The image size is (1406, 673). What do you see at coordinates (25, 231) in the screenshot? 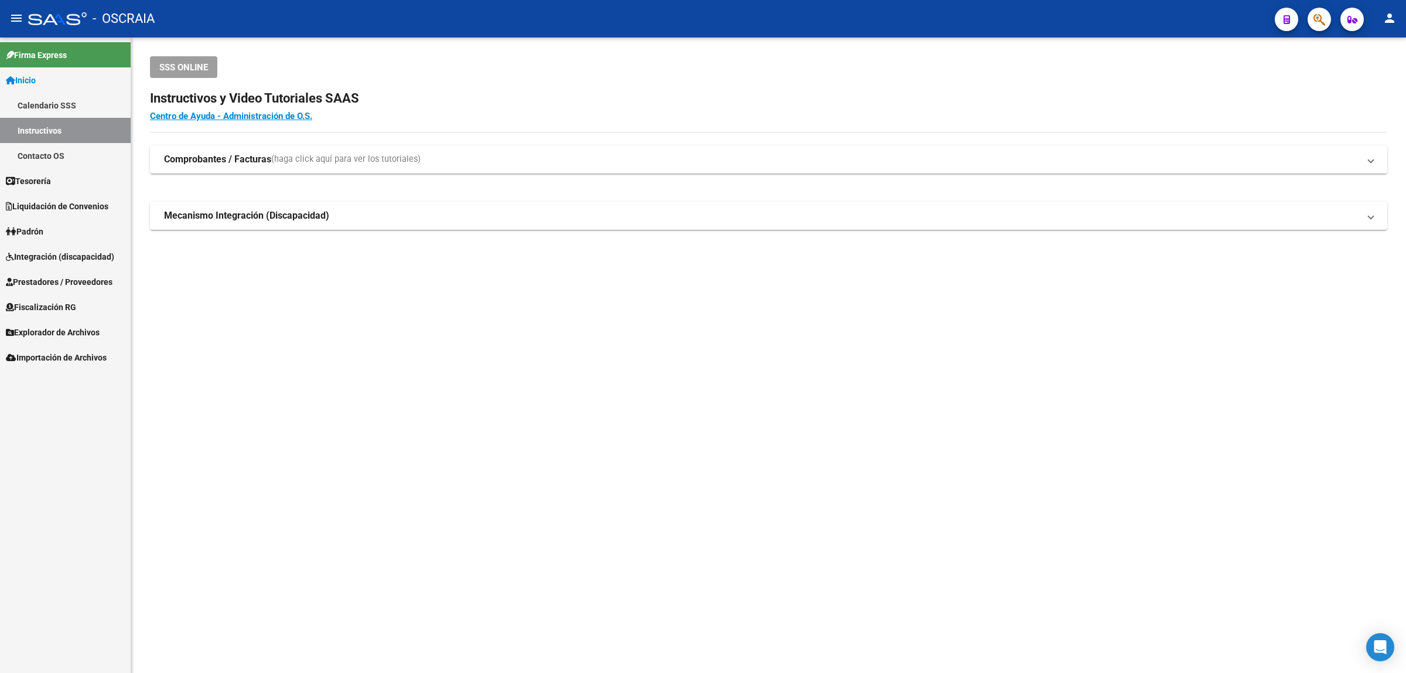
I see `span: Padrón` at bounding box center [25, 231].